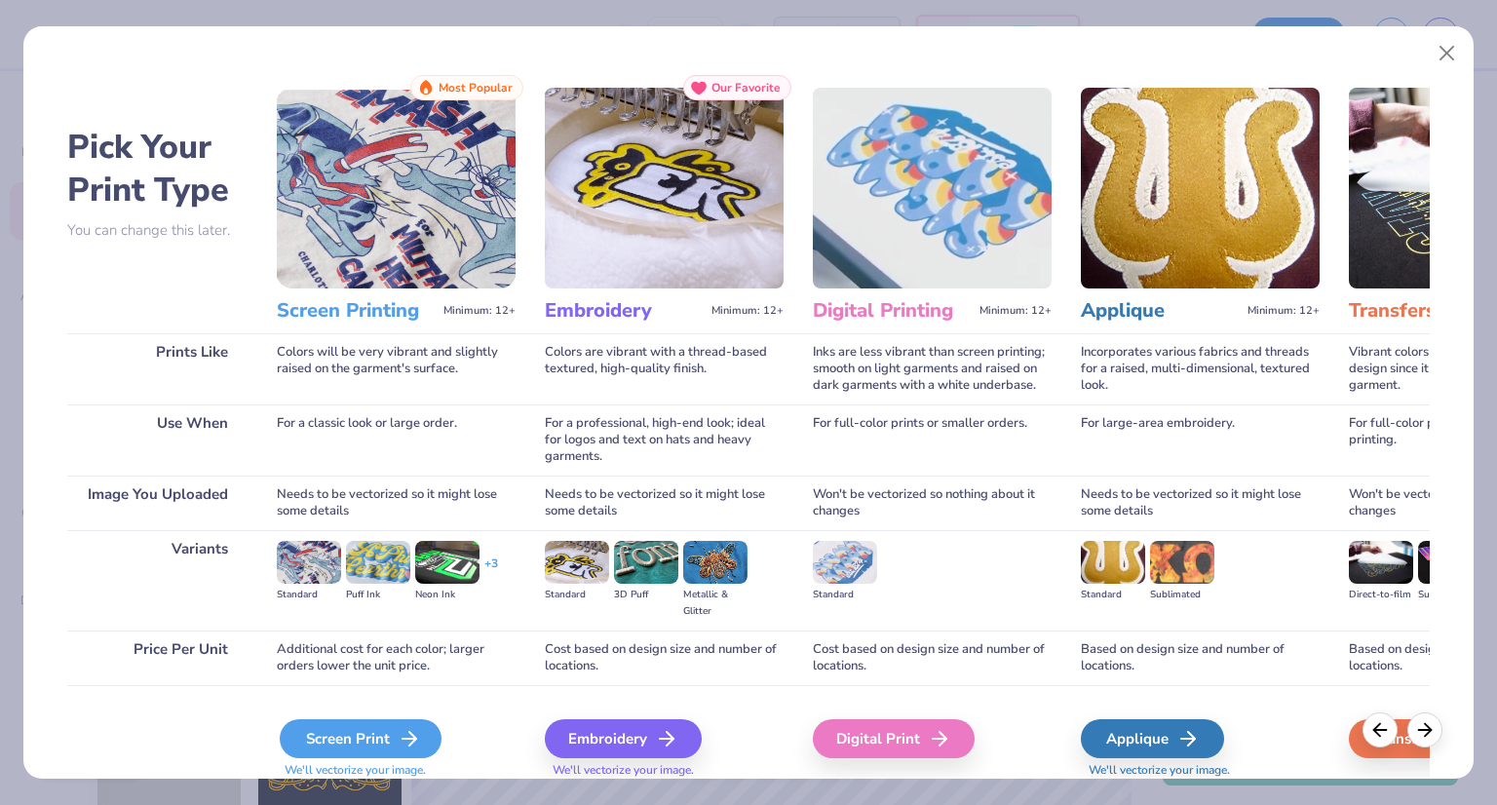  I want to click on h3: Screen Printing, so click(356, 311).